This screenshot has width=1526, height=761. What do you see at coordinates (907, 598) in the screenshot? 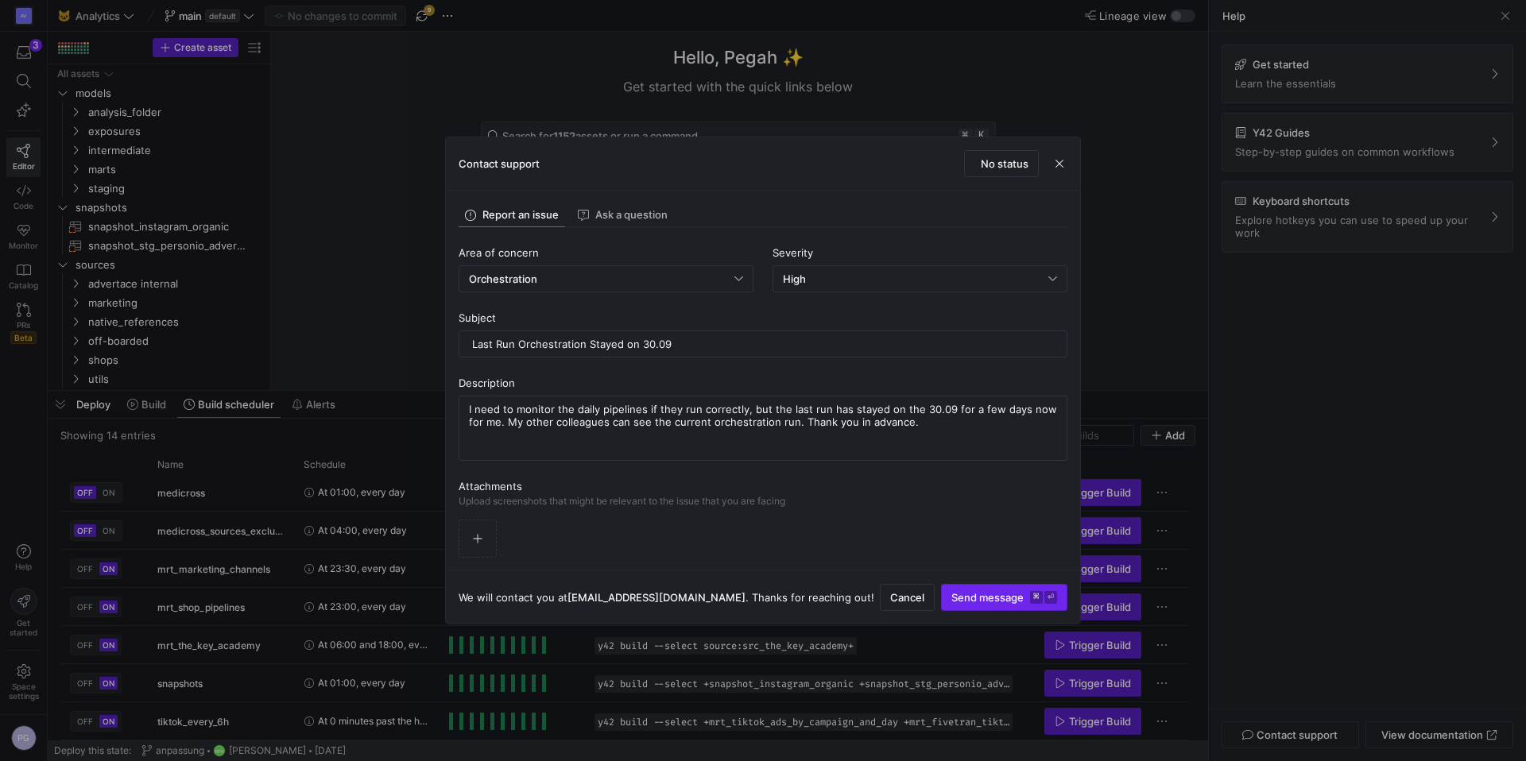
I see `span: Cancel` at bounding box center [907, 598].